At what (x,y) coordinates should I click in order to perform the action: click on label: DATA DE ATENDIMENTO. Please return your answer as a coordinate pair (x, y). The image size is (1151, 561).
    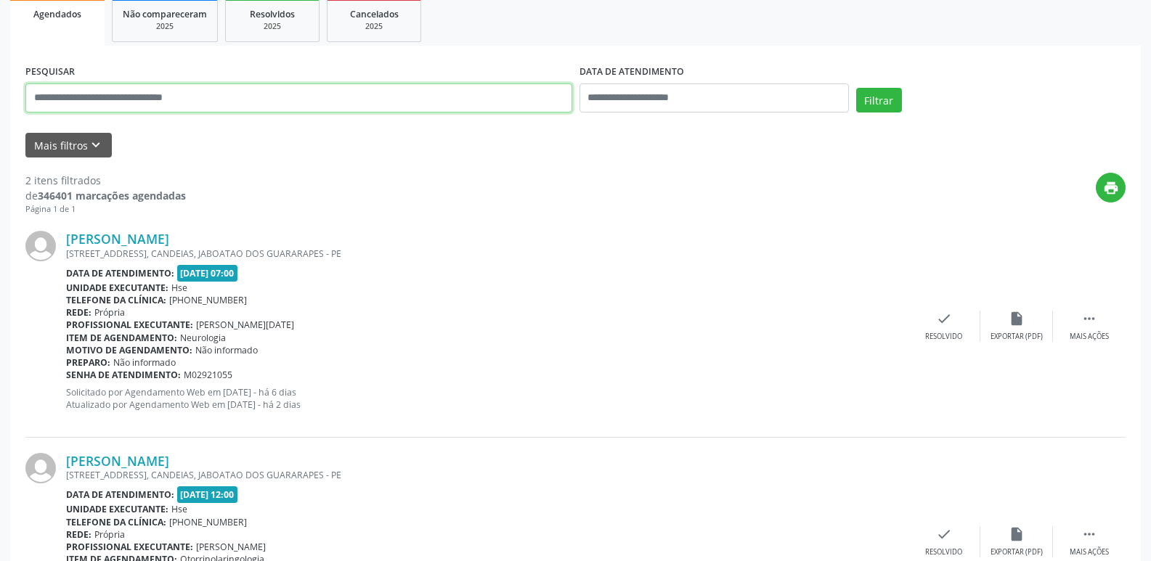
    Looking at the image, I should click on (632, 72).